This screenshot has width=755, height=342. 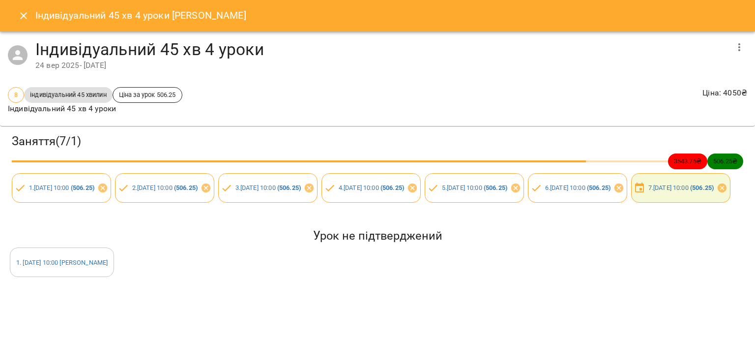 What do you see at coordinates (16, 94) in the screenshot?
I see `span: 8` at bounding box center [16, 94].